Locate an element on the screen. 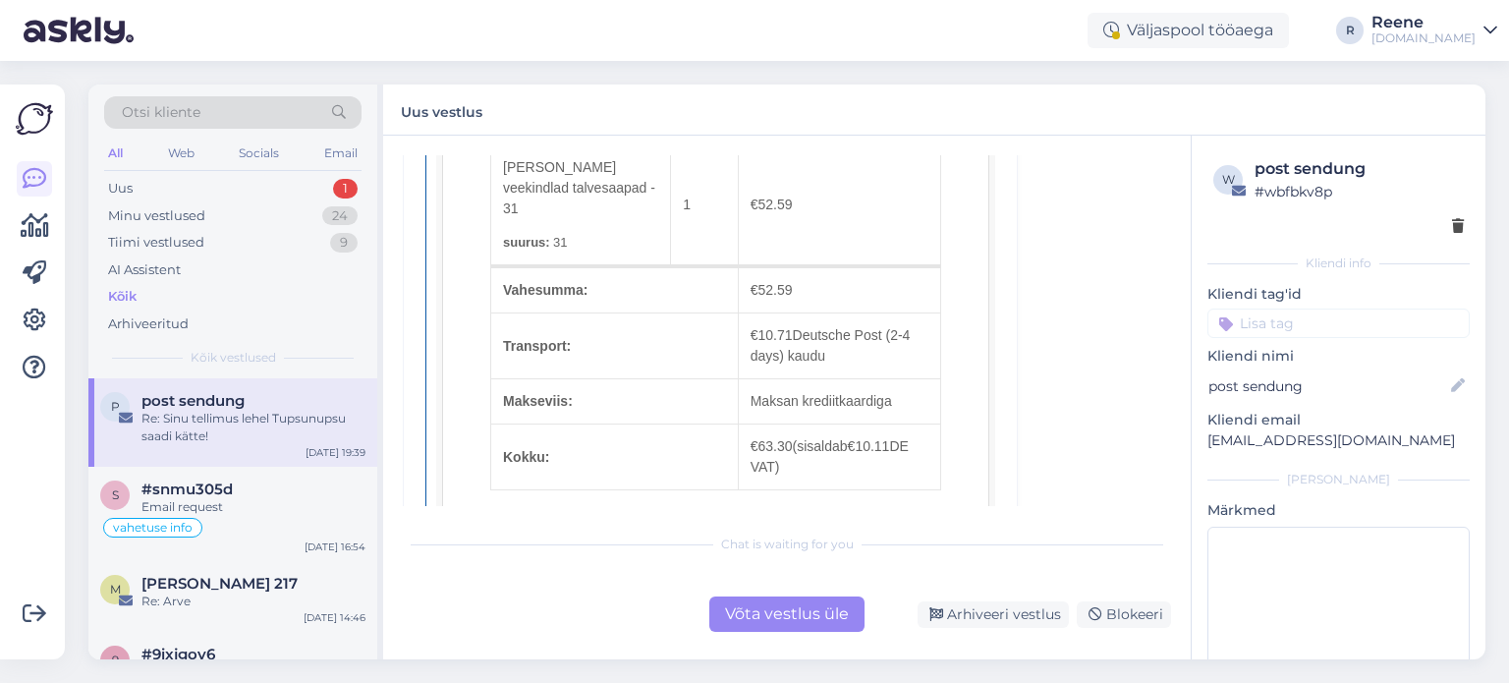  p: Kliendi nimi is located at coordinates (1338, 356).